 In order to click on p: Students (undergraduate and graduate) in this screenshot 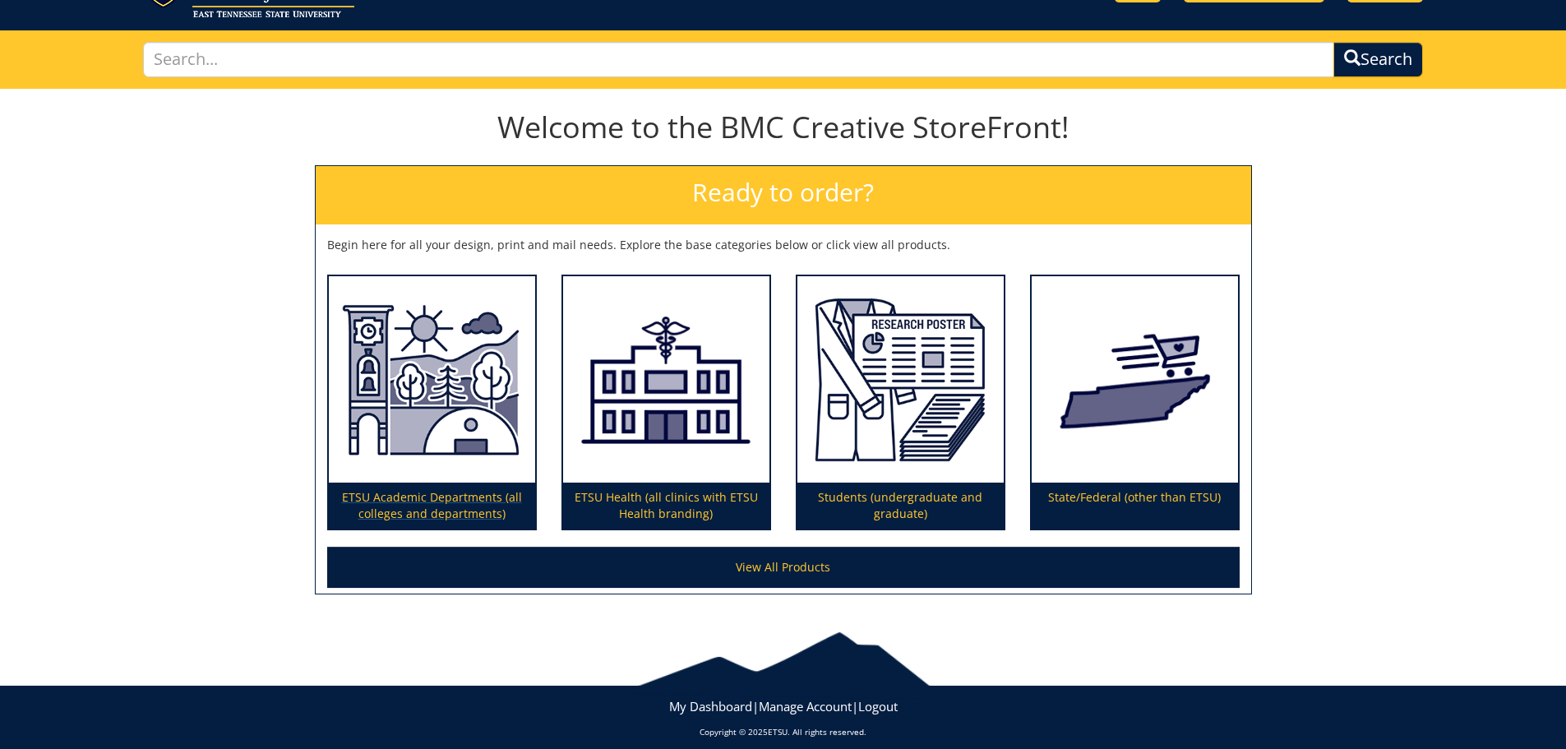, I will do `click(900, 506)`.